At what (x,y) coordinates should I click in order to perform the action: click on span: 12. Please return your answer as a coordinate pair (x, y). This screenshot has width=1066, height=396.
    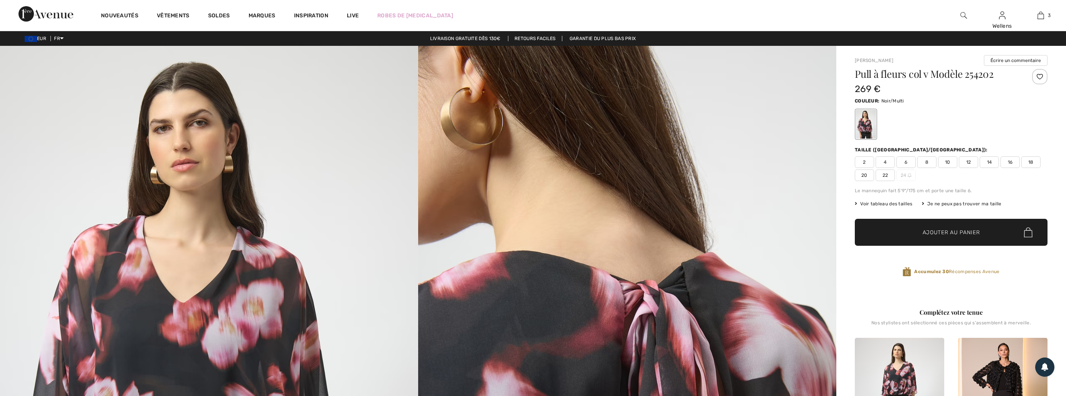
    Looking at the image, I should click on (969, 162).